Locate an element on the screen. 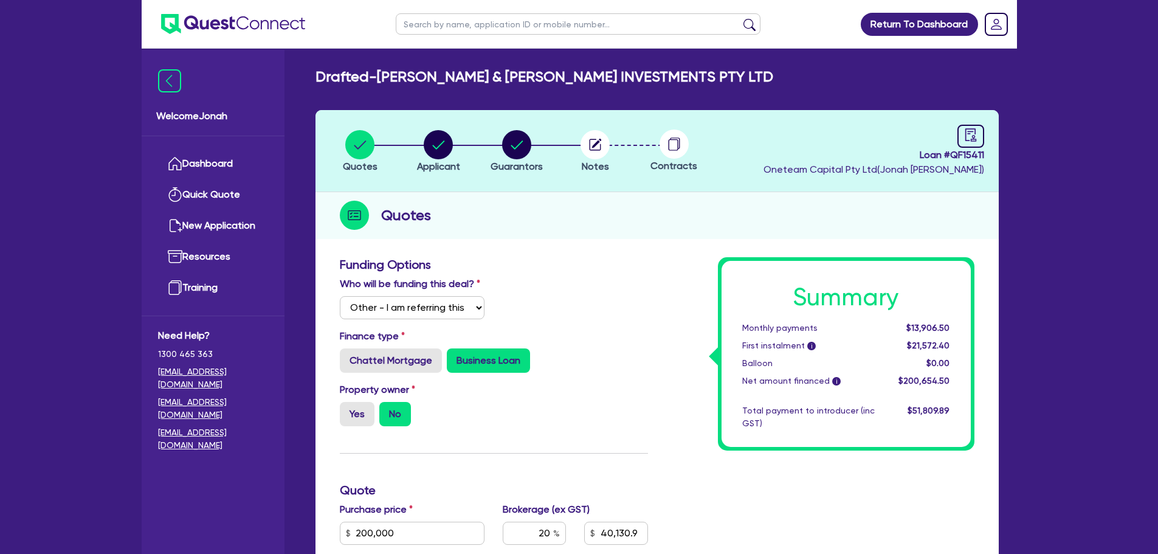 The height and width of the screenshot is (554, 1158). label: No is located at coordinates (395, 414).